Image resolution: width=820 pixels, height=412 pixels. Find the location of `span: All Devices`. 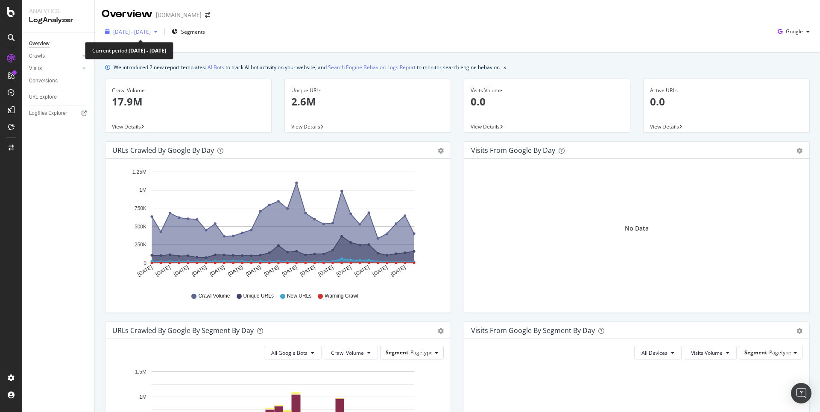

span: All Devices is located at coordinates (655, 353).